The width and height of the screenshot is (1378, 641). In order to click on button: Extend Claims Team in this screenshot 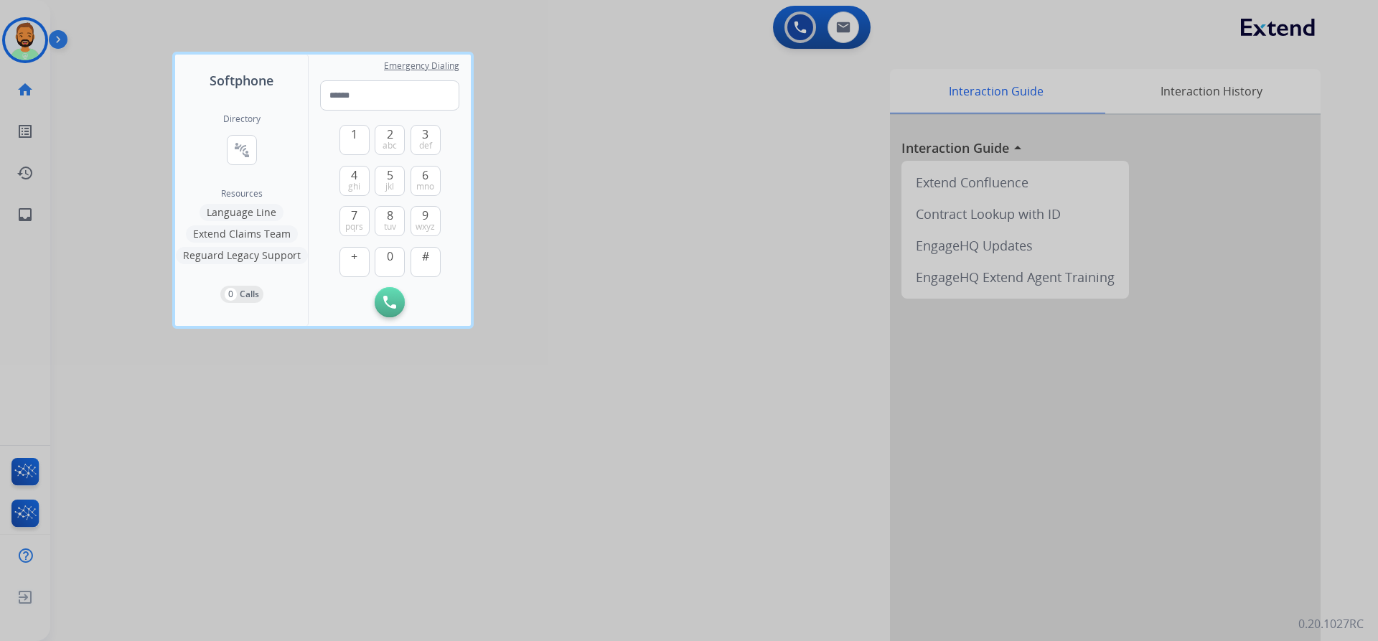, I will do `click(242, 234)`.